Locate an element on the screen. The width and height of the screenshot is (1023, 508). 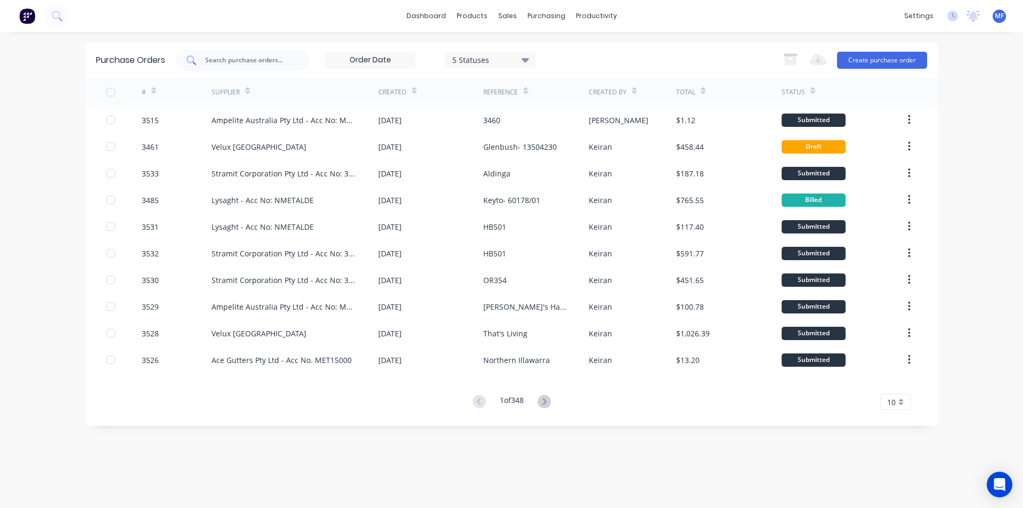
div: $187.18 is located at coordinates (690, 173).